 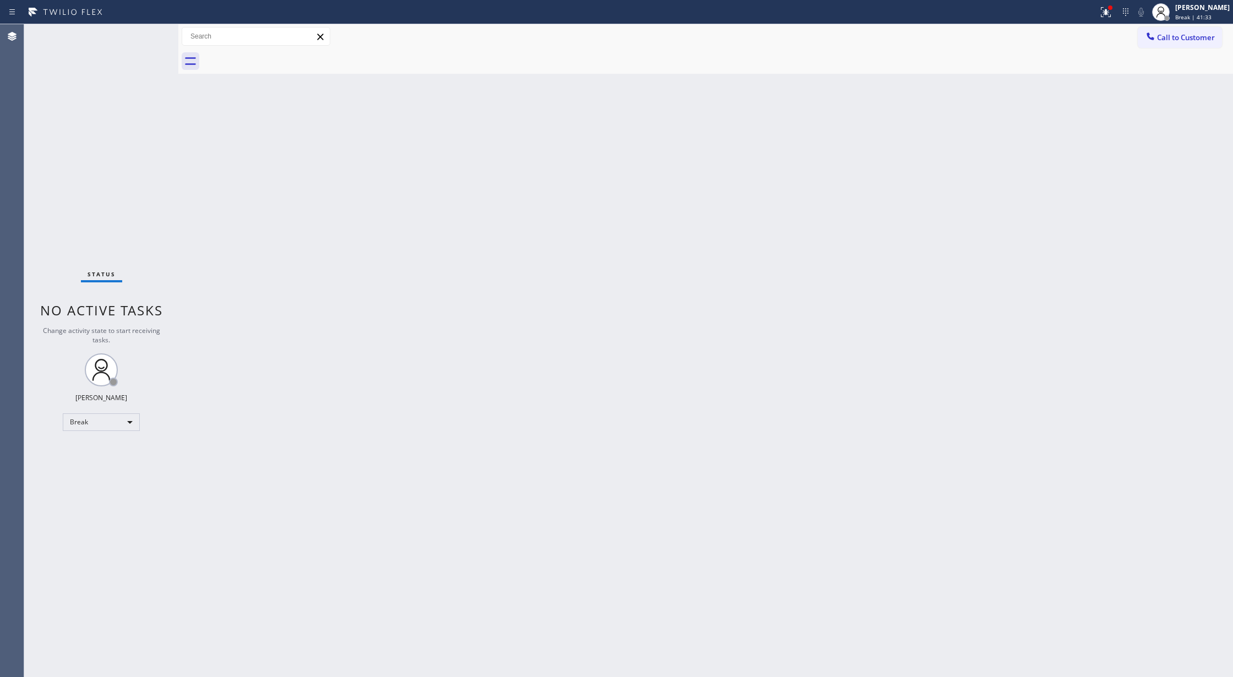 I want to click on span: Break | 41:33, so click(x=1193, y=17).